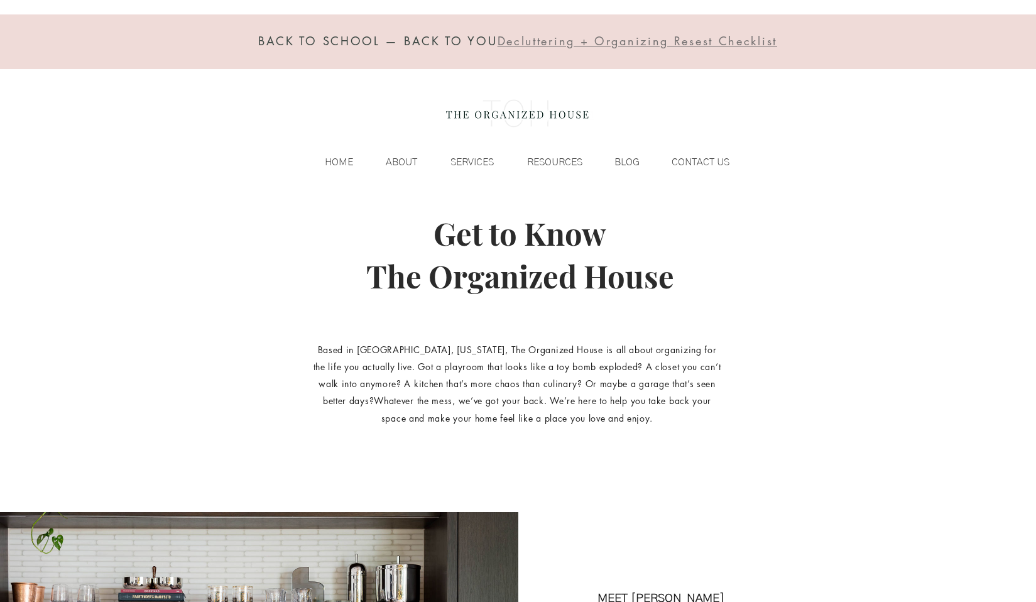  What do you see at coordinates (617, 162) in the screenshot?
I see `a: BLOG` at bounding box center [617, 162].